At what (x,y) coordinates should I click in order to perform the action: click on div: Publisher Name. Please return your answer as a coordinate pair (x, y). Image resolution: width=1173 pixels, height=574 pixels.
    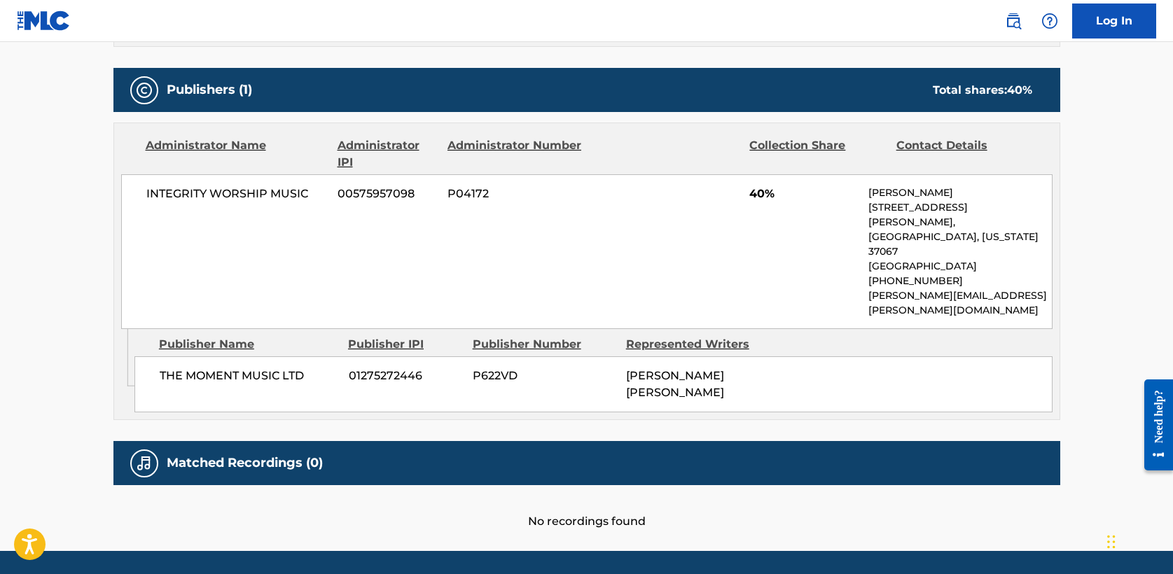
    Looking at the image, I should click on (248, 345).